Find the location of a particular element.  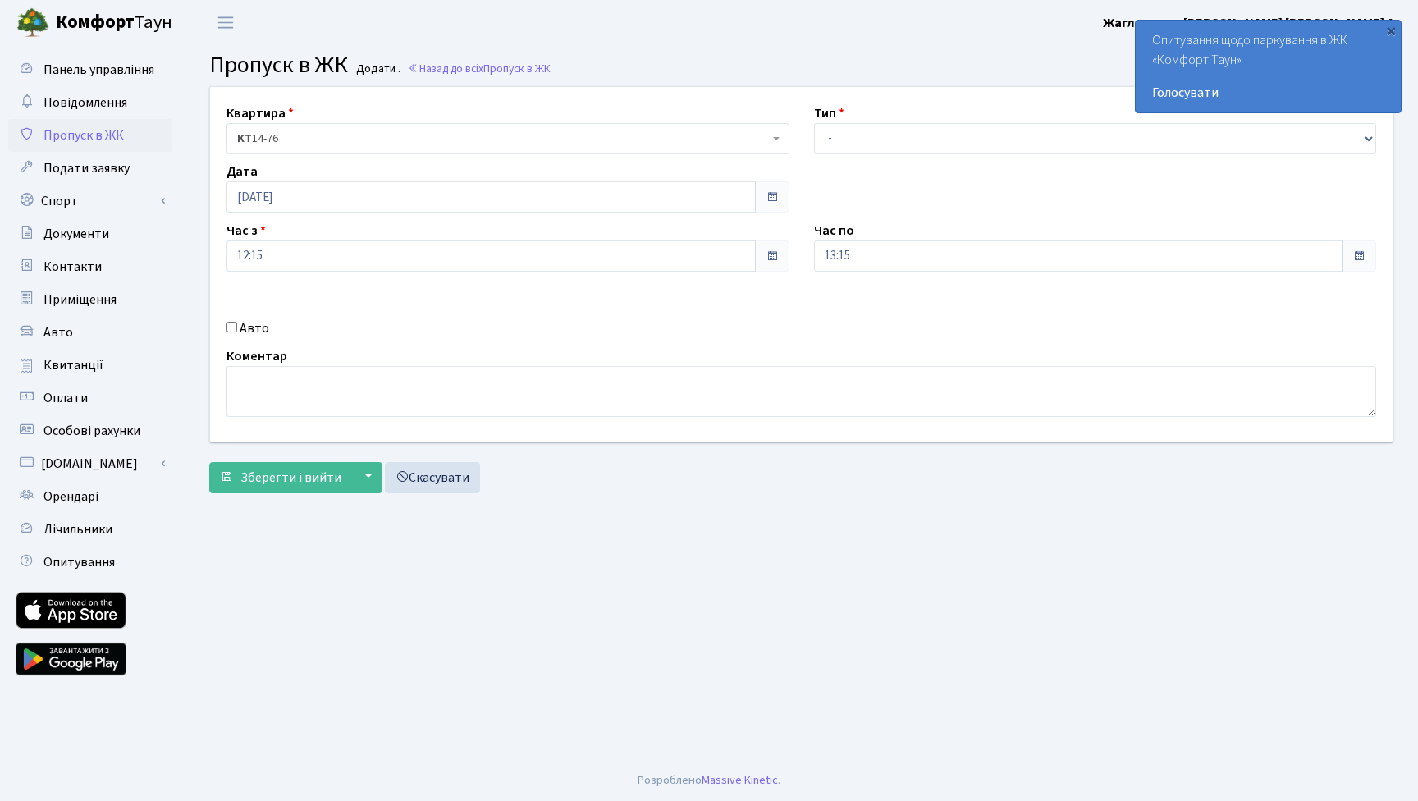

span: Приміщення is located at coordinates (80, 299).